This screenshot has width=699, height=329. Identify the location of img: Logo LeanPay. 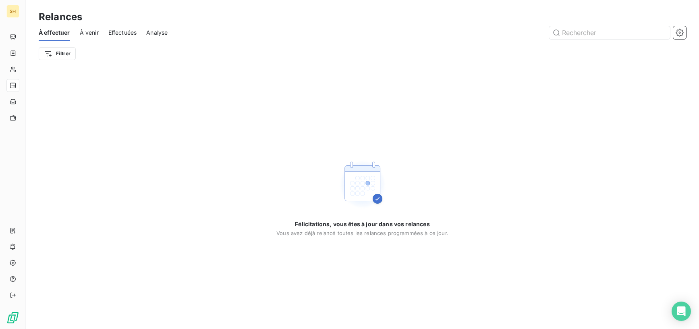
(13, 317).